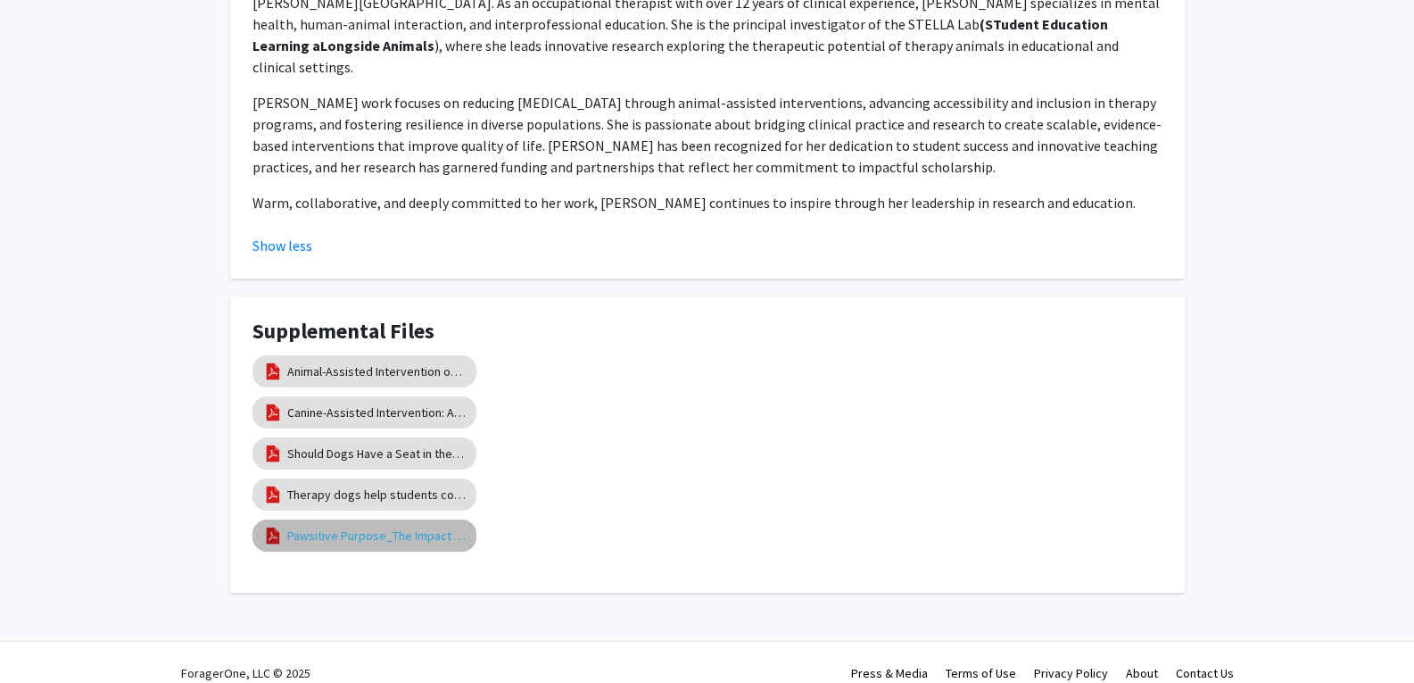  I want to click on h4: Supplemental Files, so click(708, 331).